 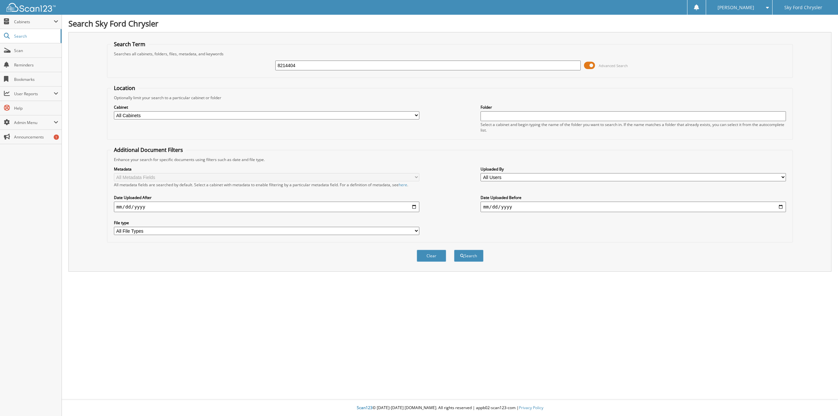 I want to click on div: Enhance your search for specific documents using filters such as date and file type., so click(x=450, y=159).